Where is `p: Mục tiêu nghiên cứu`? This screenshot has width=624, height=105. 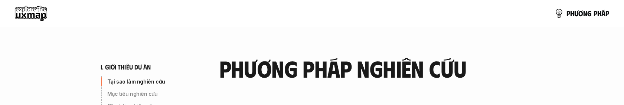 p: Mục tiêu nghiên cứu is located at coordinates (147, 94).